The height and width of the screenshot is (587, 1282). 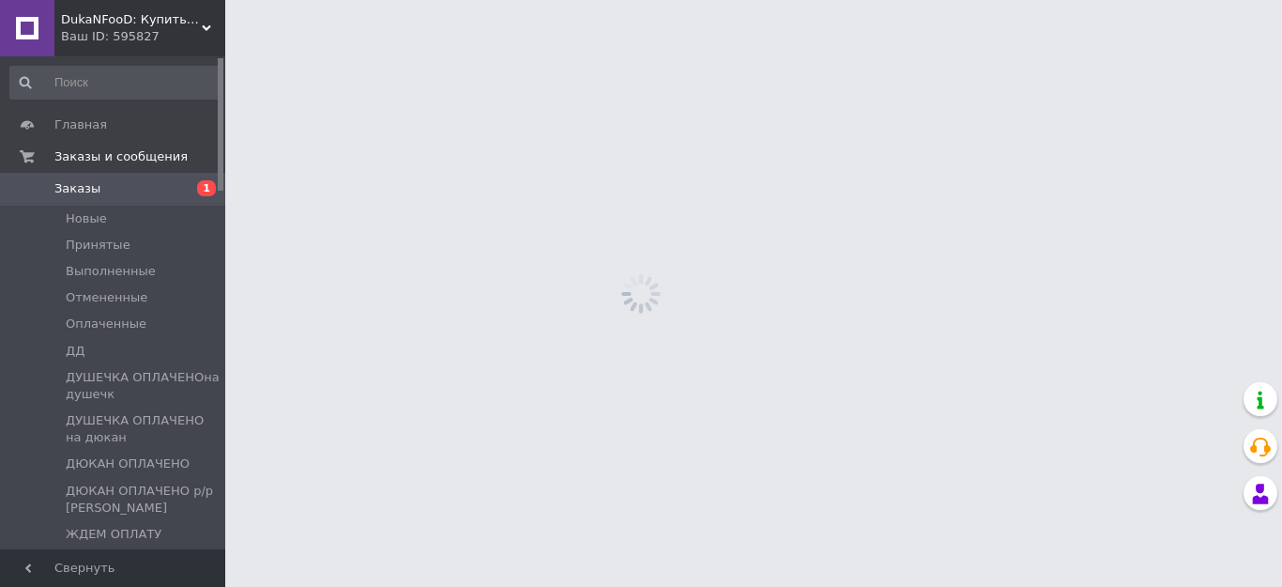 I want to click on span: ДУШЕЧКА ОПЛАЧЕНО на дюкан, so click(x=143, y=429).